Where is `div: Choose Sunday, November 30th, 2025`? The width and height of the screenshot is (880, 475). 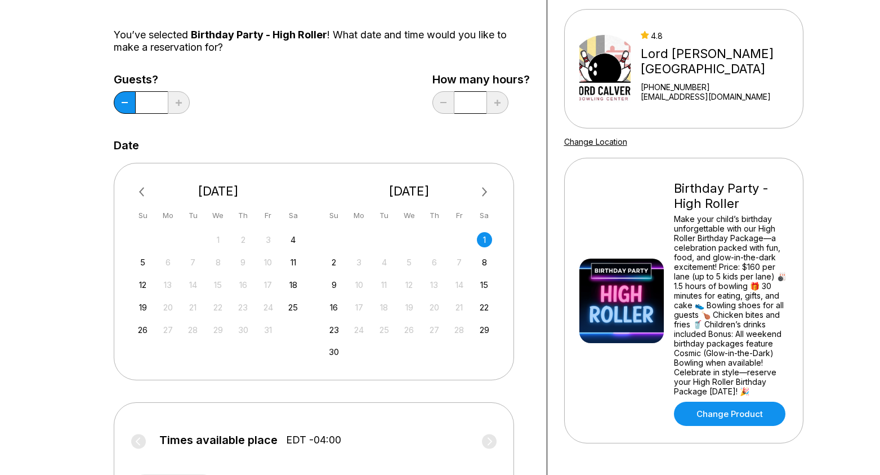 div: Choose Sunday, November 30th, 2025 is located at coordinates (334, 351).